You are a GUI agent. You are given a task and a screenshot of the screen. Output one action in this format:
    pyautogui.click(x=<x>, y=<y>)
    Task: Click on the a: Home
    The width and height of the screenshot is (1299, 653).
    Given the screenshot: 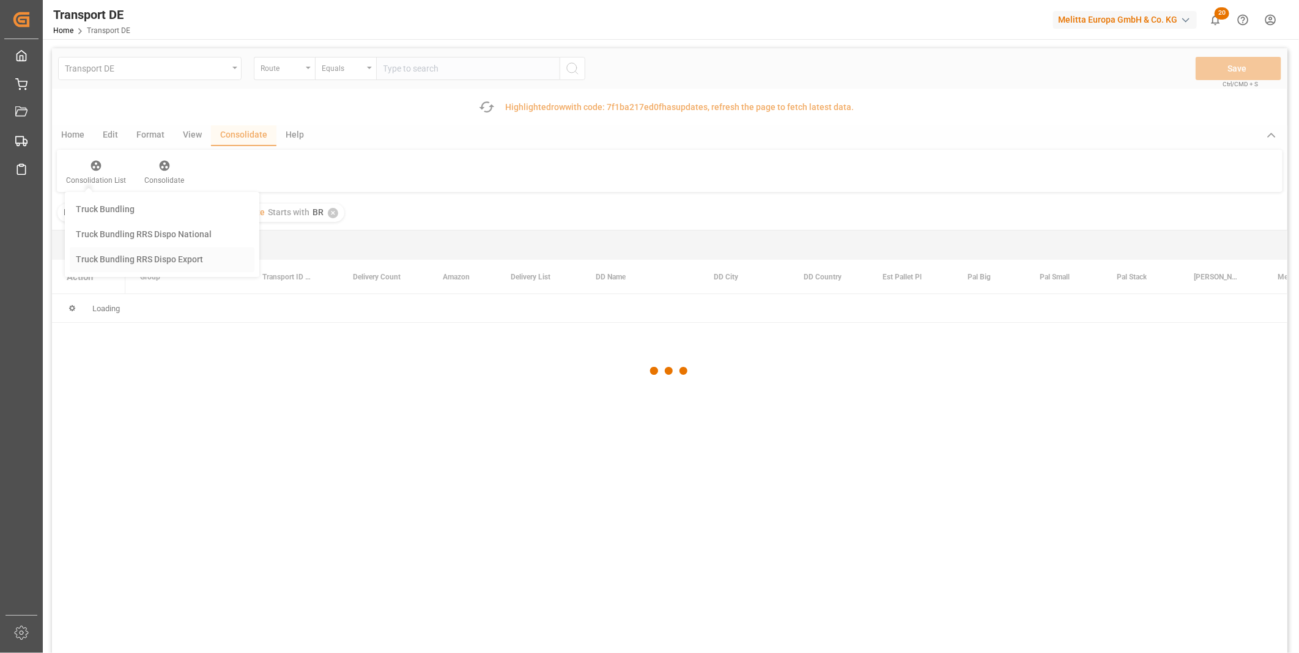 What is the action you would take?
    pyautogui.click(x=63, y=31)
    